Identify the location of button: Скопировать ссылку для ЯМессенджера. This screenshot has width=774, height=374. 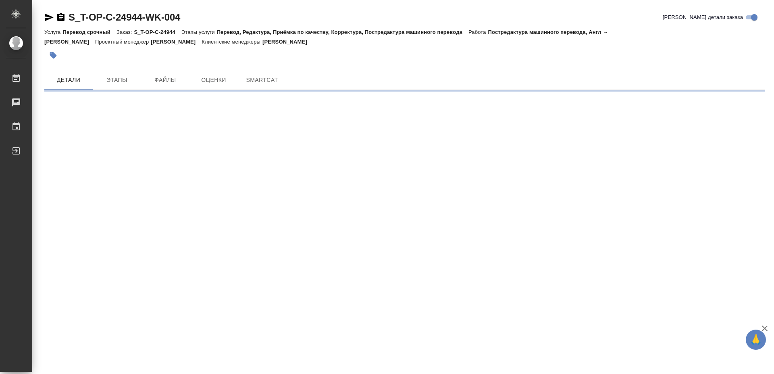
(49, 17).